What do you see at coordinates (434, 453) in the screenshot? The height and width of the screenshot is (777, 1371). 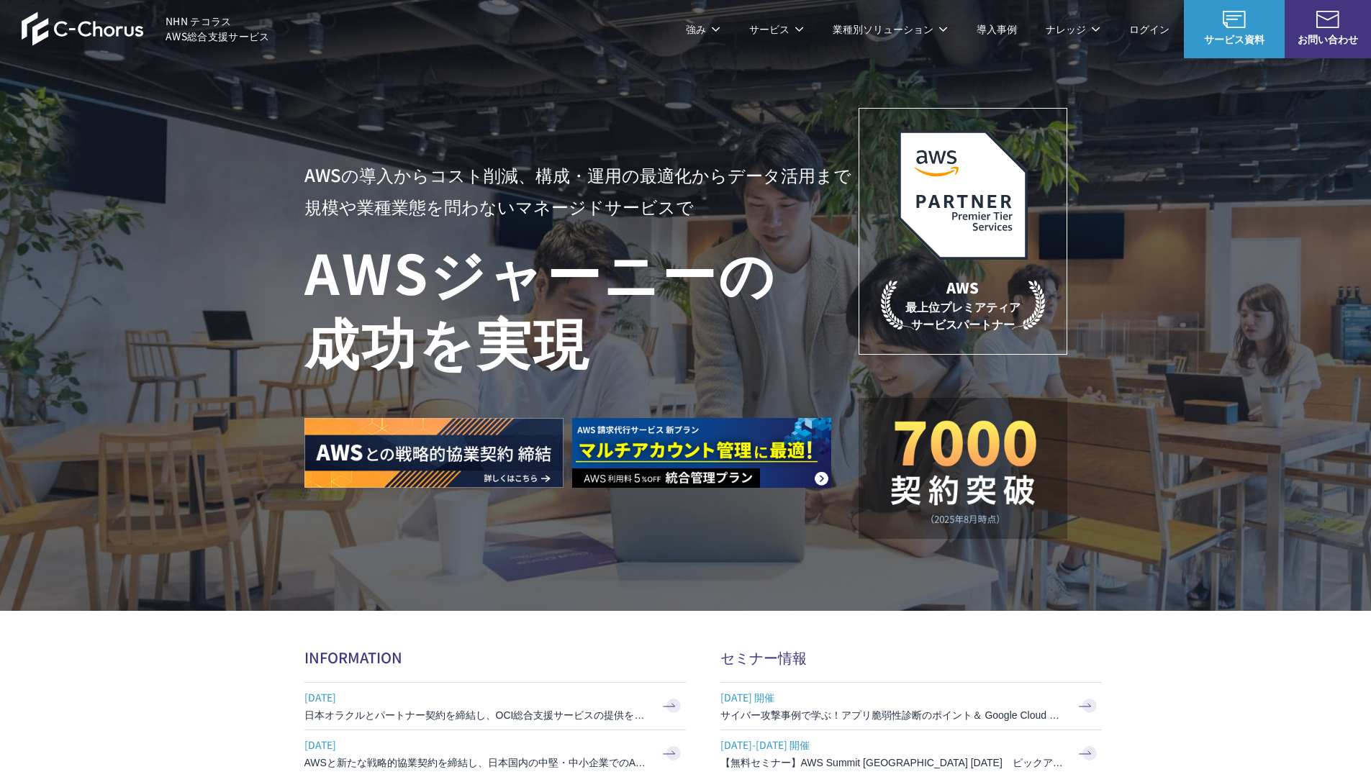 I see `a: AWSとの戦略的協業契約 締結` at bounding box center [434, 453].